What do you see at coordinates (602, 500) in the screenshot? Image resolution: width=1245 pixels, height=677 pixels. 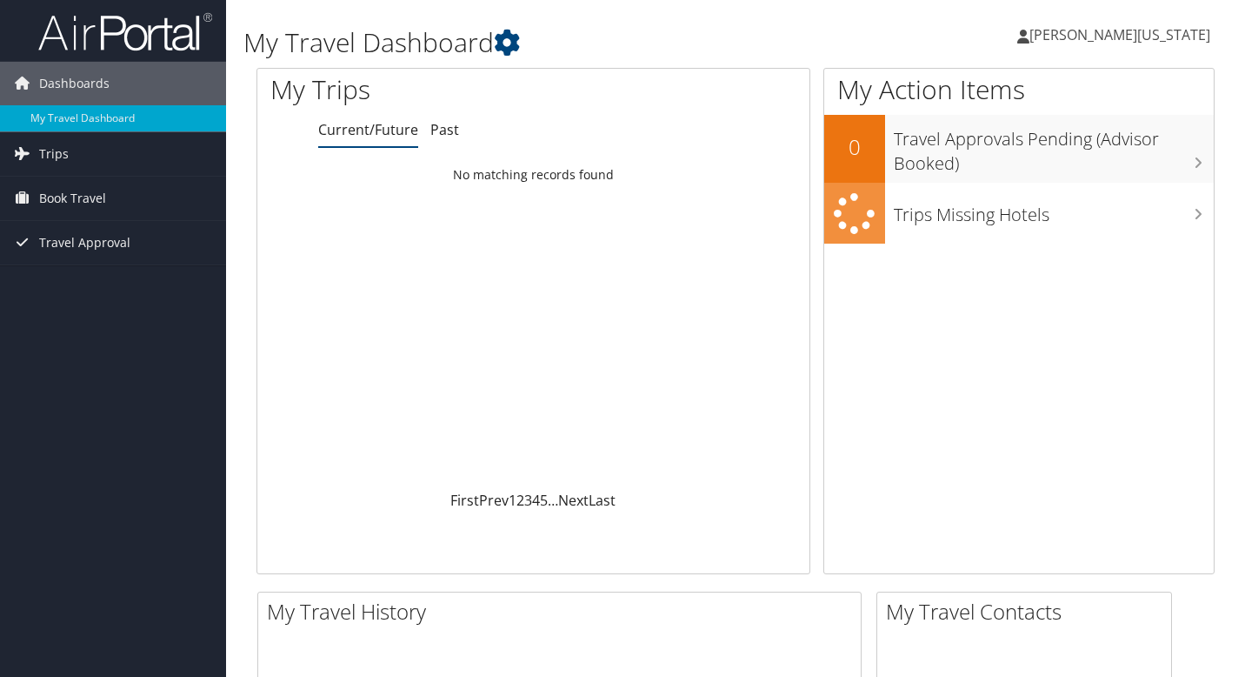 I see `a: Last` at bounding box center [602, 500].